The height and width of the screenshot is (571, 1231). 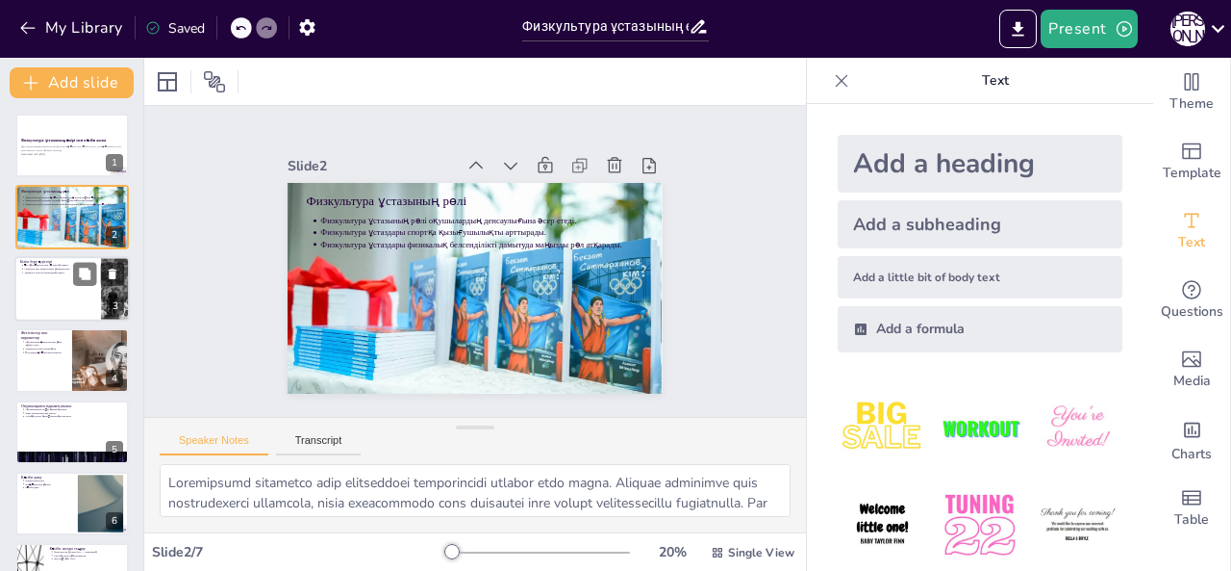 I want to click on div: Get real-time input from your audience, so click(x=1192, y=300).